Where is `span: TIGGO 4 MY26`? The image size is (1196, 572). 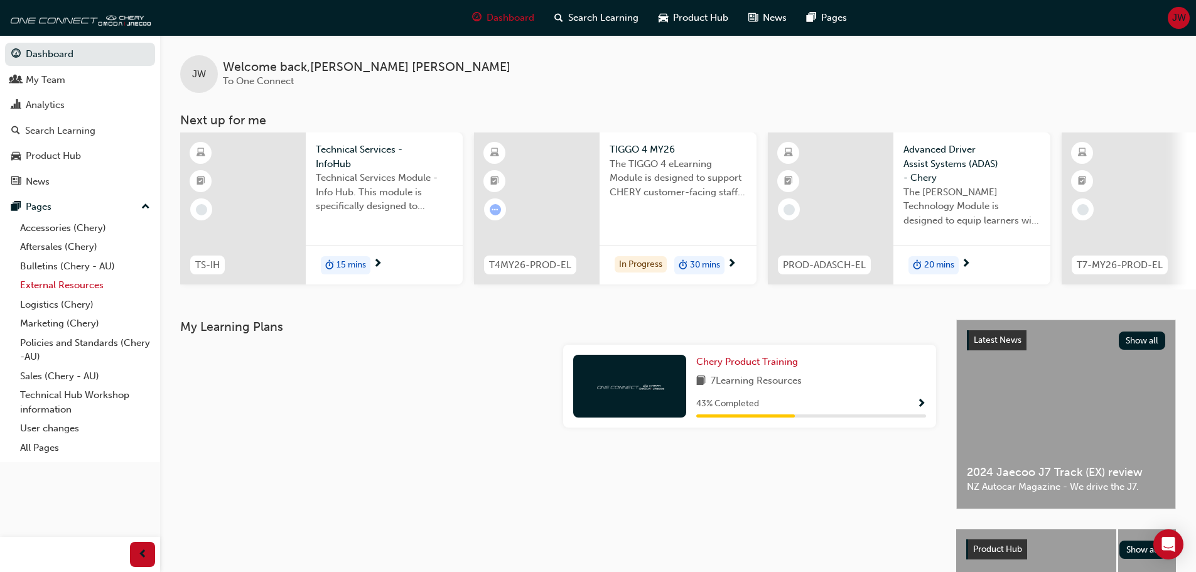
span: TIGGO 4 MY26 is located at coordinates (678, 149).